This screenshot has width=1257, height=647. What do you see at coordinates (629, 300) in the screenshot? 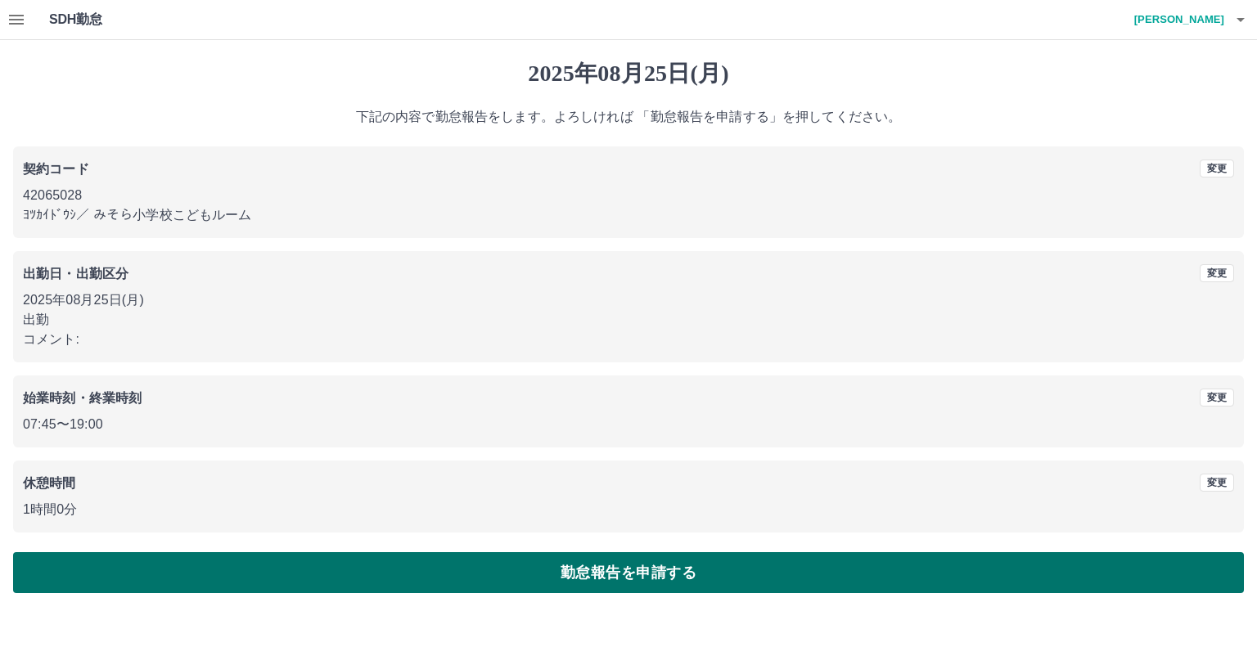
I see `p: 2025年08月25日(月)` at bounding box center [629, 300].